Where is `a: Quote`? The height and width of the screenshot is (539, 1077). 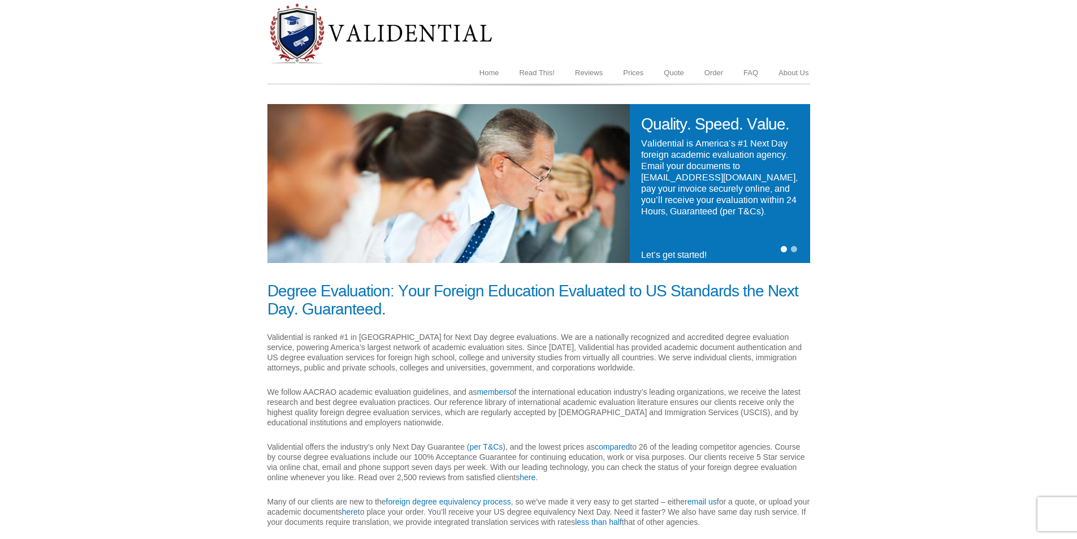
a: Quote is located at coordinates (673, 73).